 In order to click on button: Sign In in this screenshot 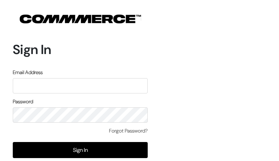, I will do `click(80, 150)`.